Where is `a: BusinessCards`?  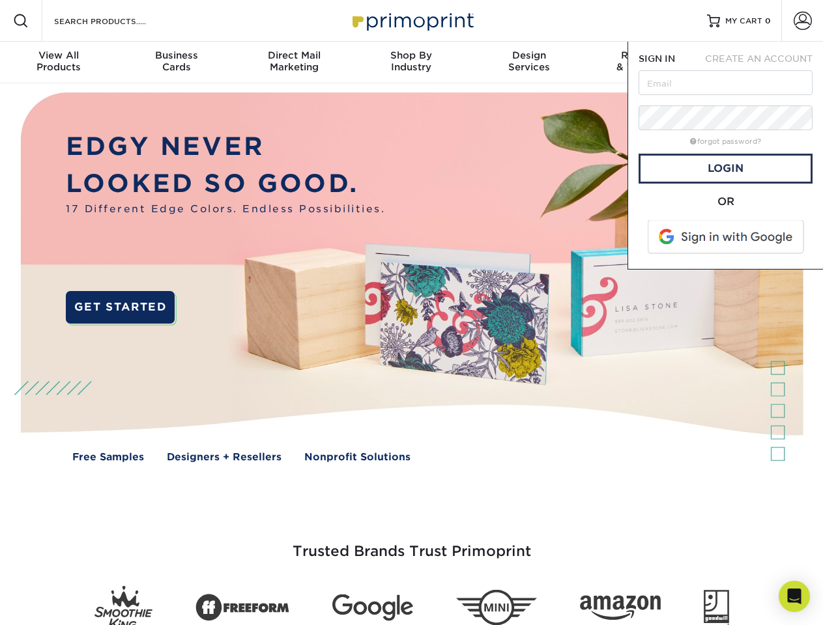
a: BusinessCards is located at coordinates (176, 63).